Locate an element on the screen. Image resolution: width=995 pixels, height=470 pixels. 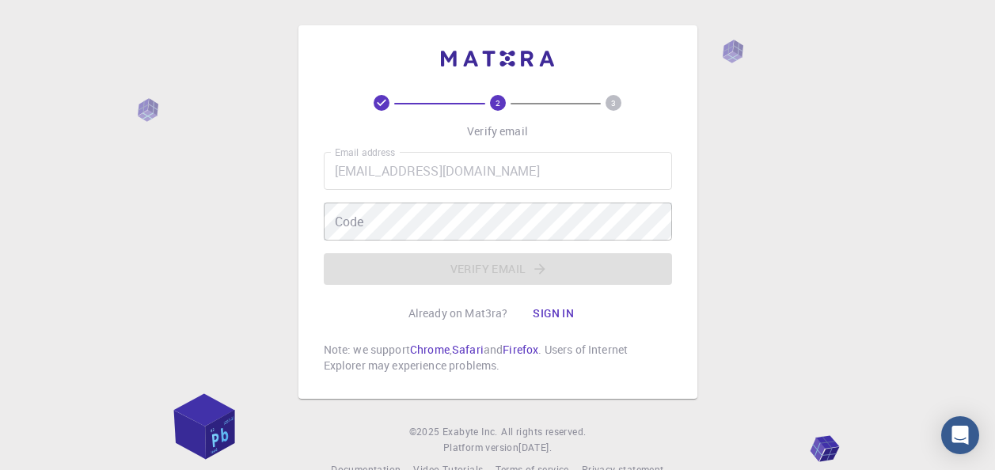
text: 3 is located at coordinates (614, 103).